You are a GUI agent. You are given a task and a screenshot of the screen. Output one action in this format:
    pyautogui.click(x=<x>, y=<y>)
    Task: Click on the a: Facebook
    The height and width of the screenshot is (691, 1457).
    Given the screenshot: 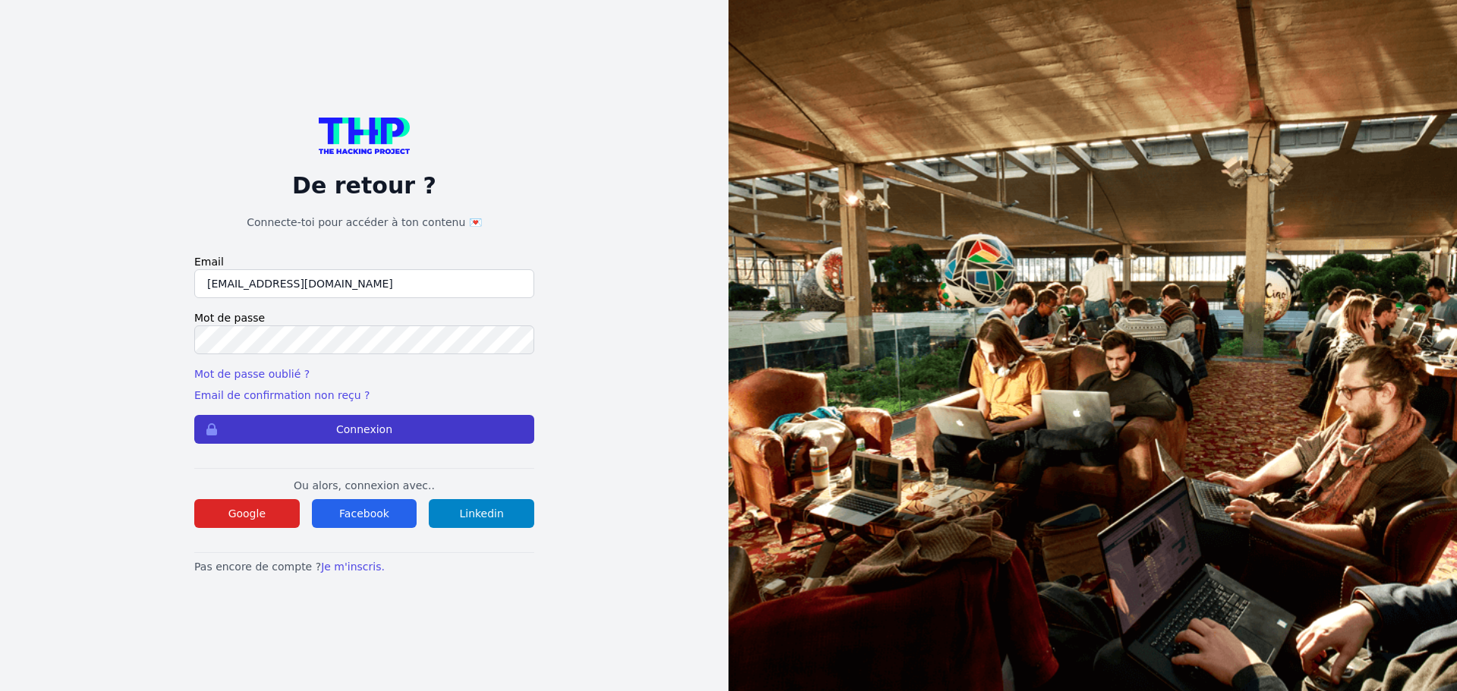 What is the action you would take?
    pyautogui.click(x=364, y=514)
    